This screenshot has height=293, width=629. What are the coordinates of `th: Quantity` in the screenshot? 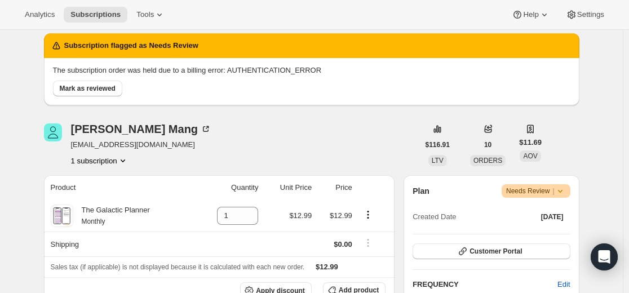 It's located at (229, 188).